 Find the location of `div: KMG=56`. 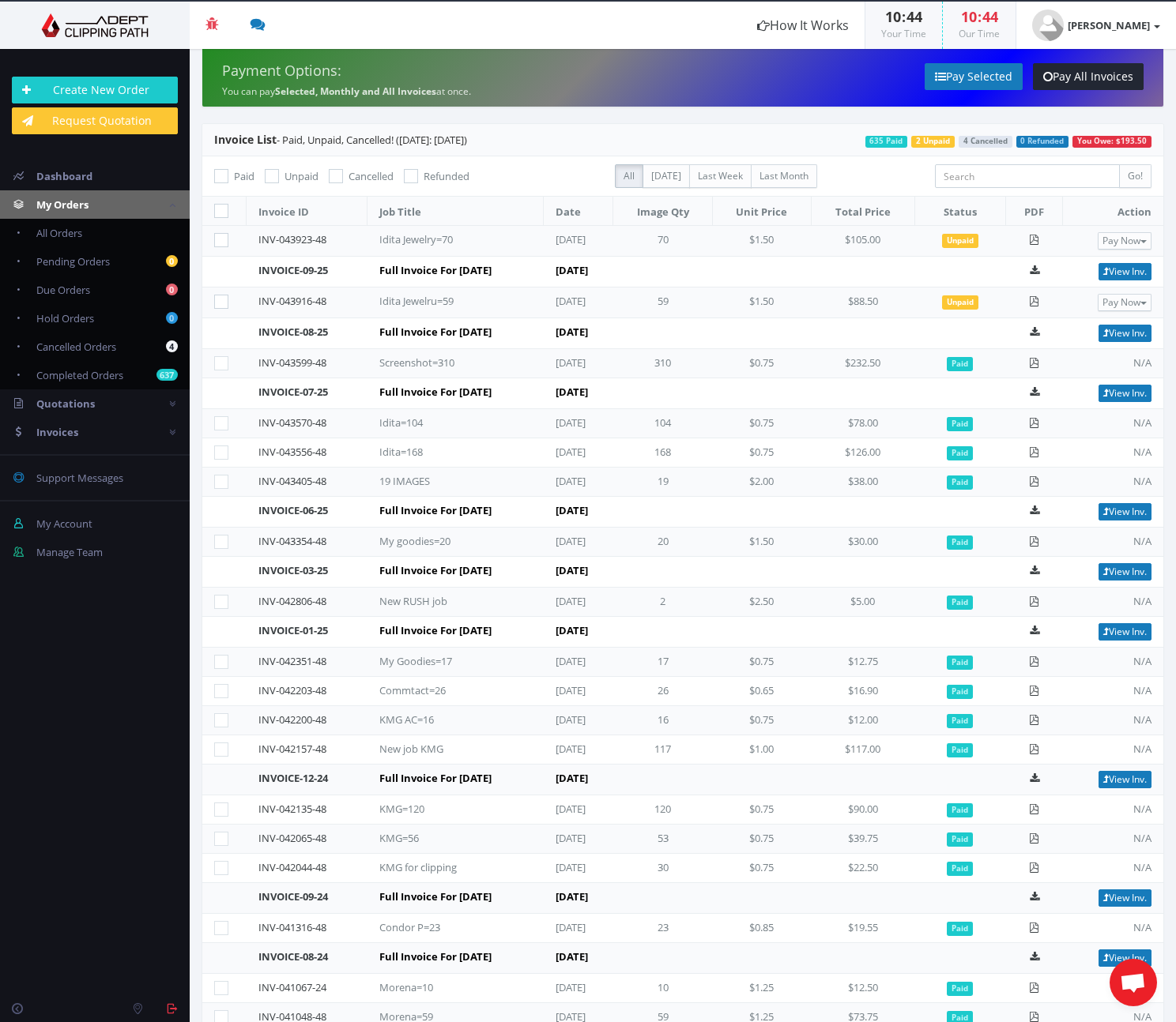

div: KMG=56 is located at coordinates (455, 838).